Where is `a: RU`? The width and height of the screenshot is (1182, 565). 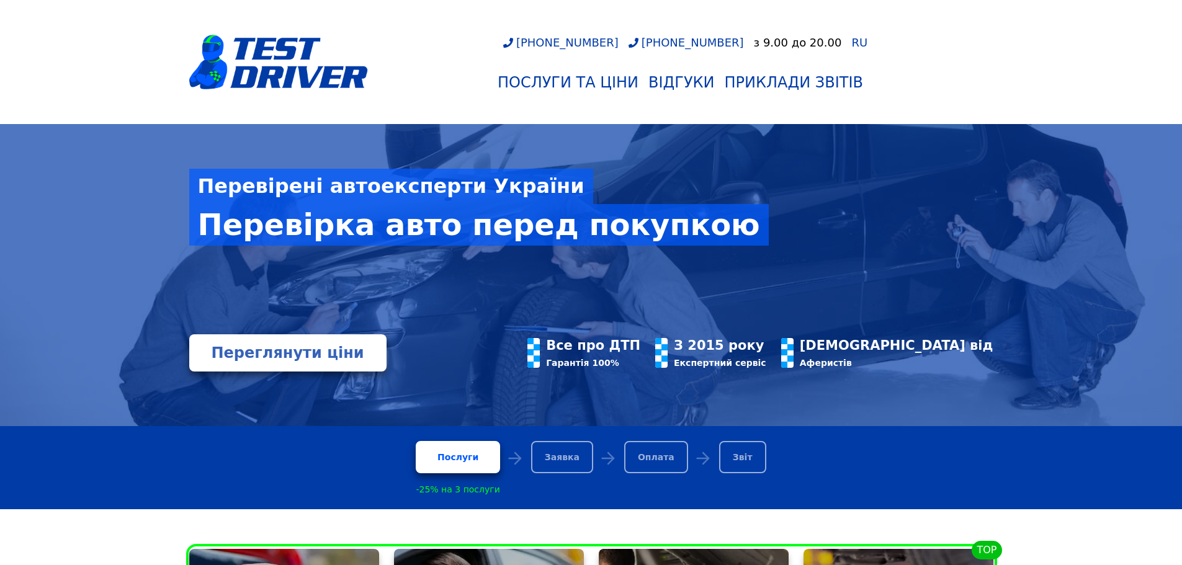 a: RU is located at coordinates (860, 43).